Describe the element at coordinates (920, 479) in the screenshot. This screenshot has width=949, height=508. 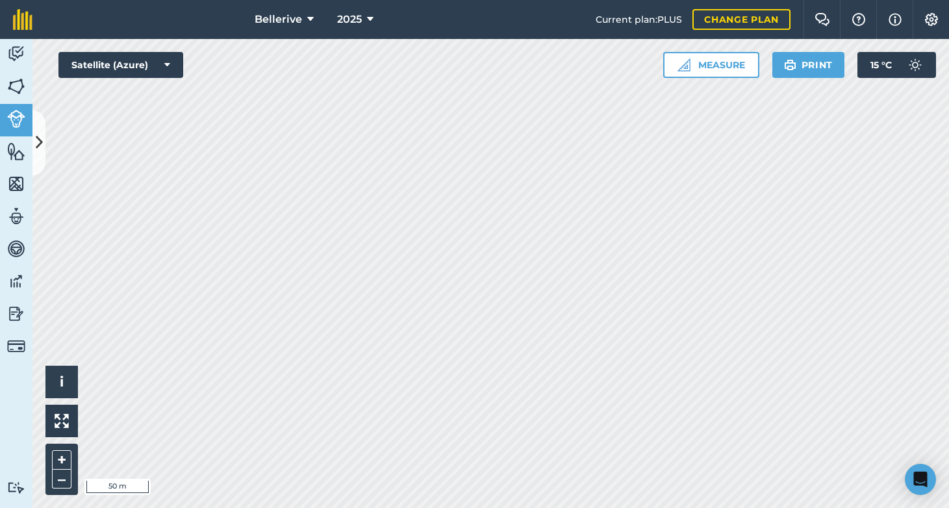
I see `div: Open Intercom Messenger` at that location.